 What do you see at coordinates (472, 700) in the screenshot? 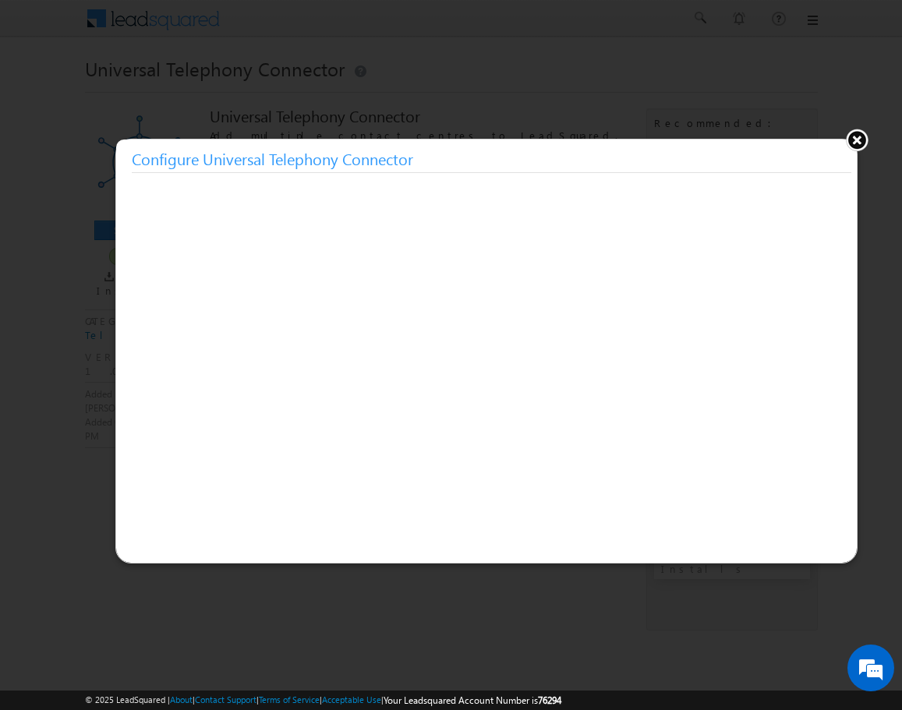
I see `span: Your Leadsquared Account Number is` at bounding box center [472, 700].